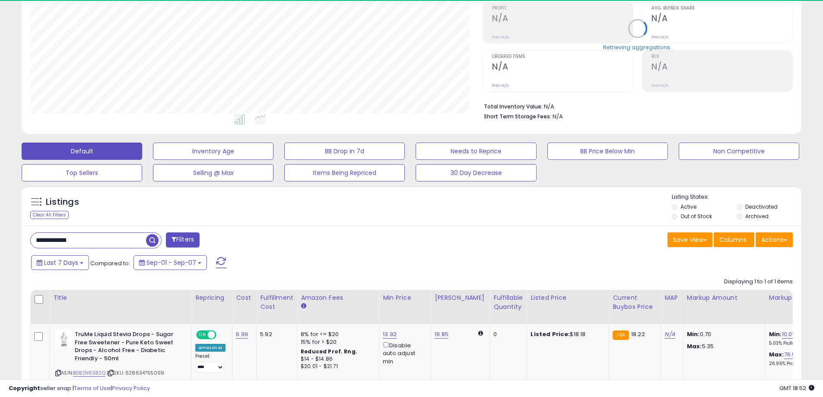 Image resolution: width=823 pixels, height=397 pixels. Describe the element at coordinates (89, 373) in the screenshot. I see `a: B0B2N6382Q` at that location.